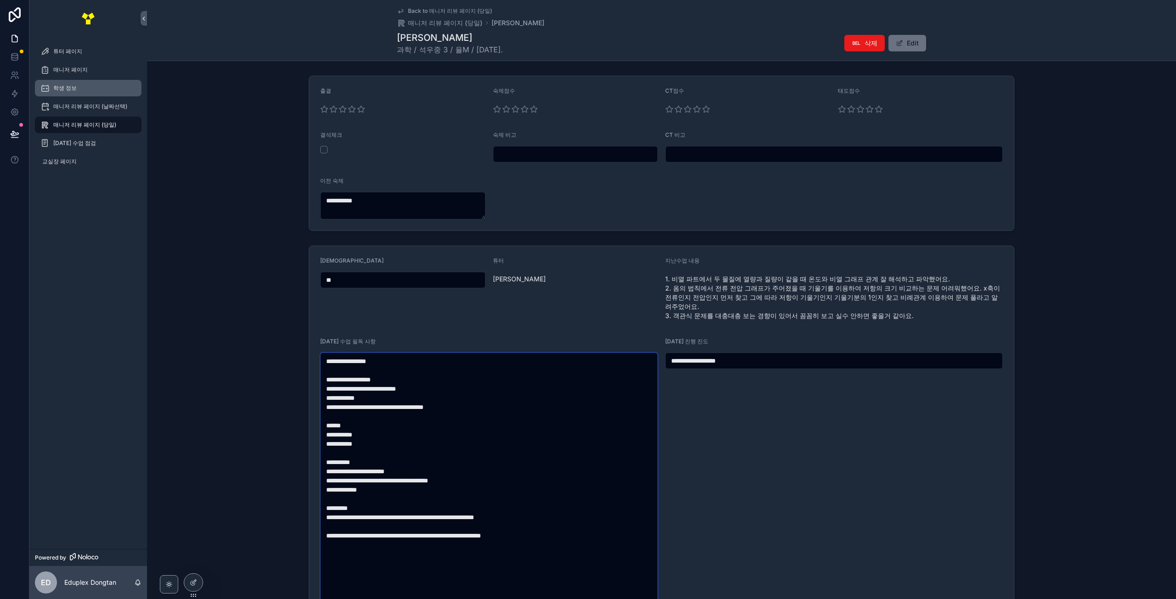 Image resolution: width=1176 pixels, height=599 pixels. I want to click on span: 튜터 페이지, so click(68, 51).